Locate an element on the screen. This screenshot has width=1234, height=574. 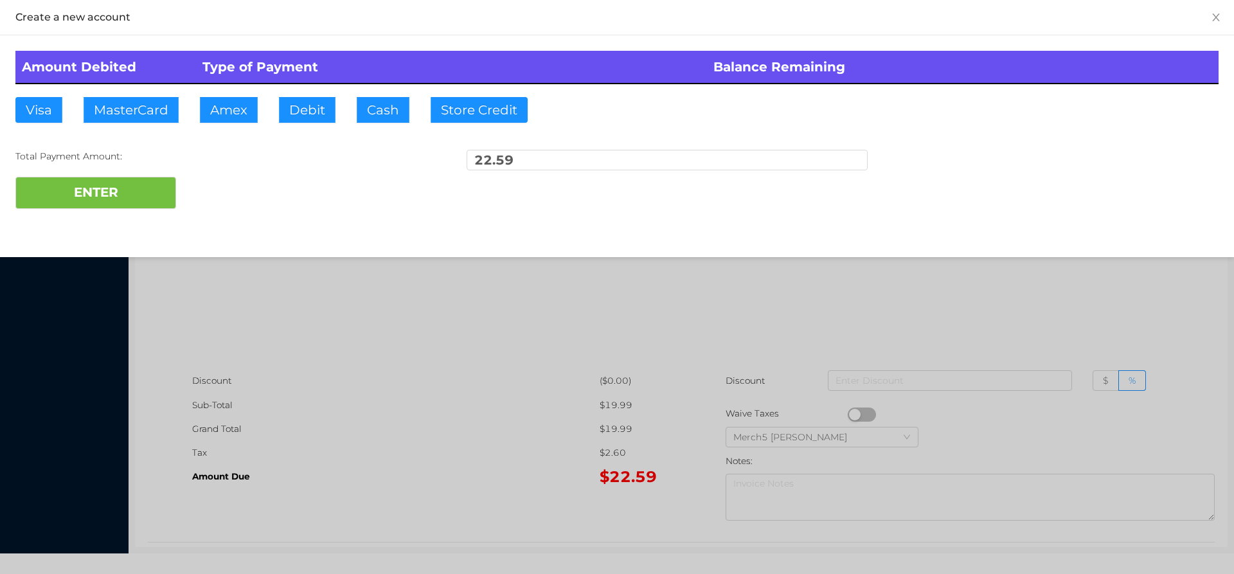
button: Cash is located at coordinates (383, 110).